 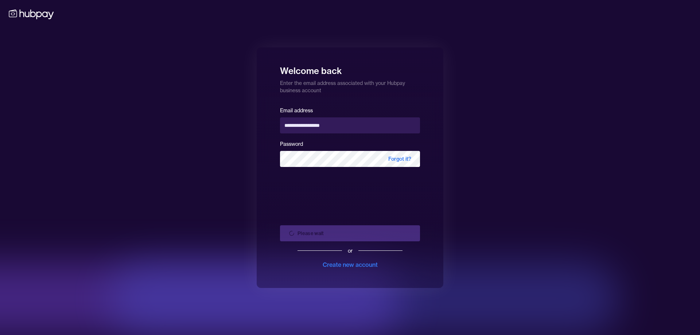 What do you see at coordinates (296, 110) in the screenshot?
I see `label: Email address` at bounding box center [296, 110].